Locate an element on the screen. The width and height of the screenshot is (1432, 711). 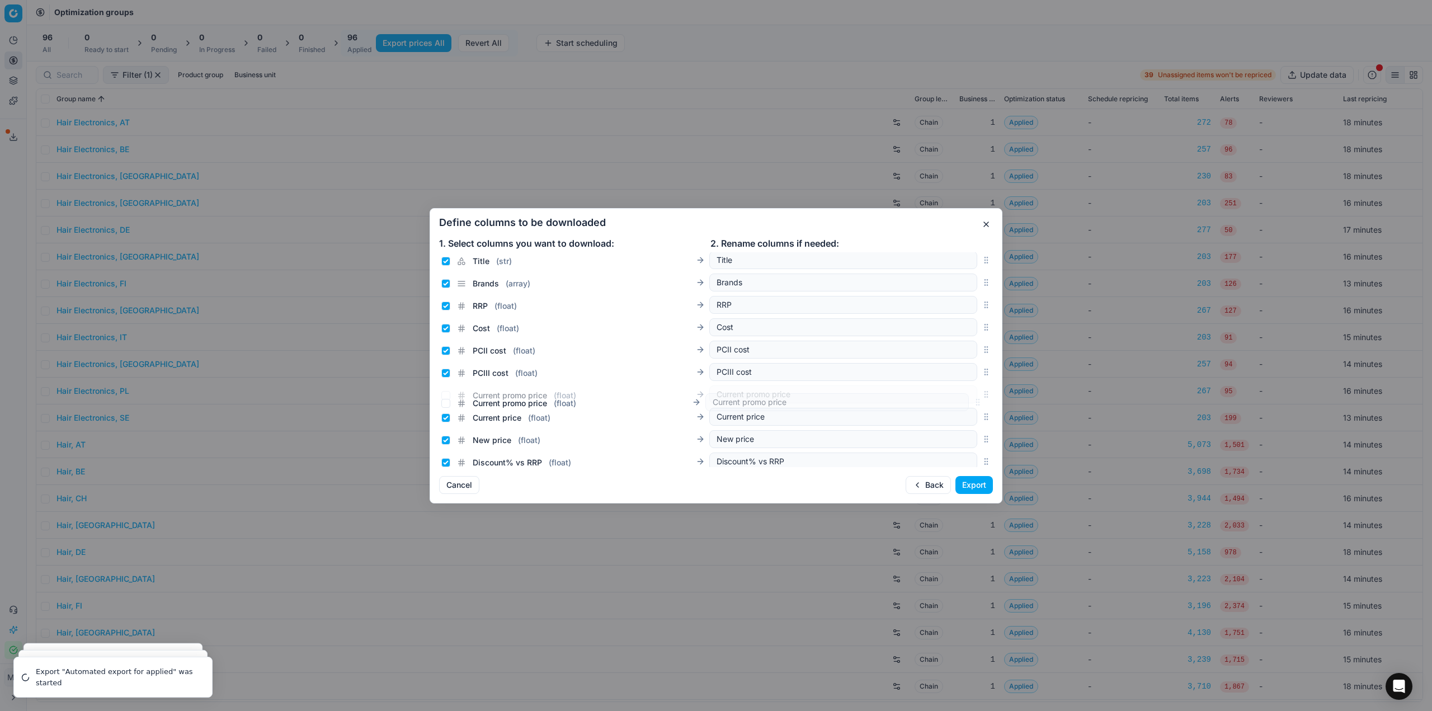
button: Export is located at coordinates (974, 485).